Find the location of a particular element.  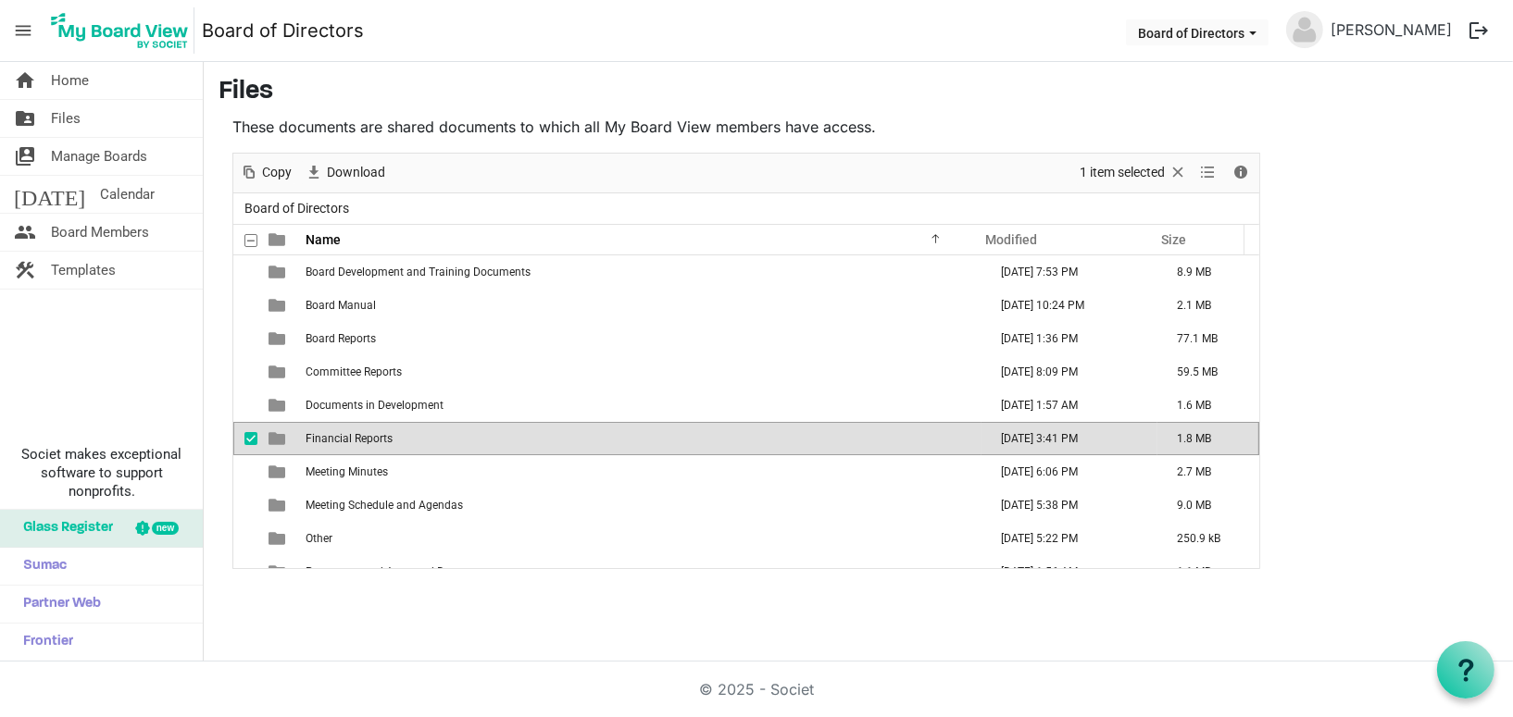

span: Calendar is located at coordinates (127, 194).